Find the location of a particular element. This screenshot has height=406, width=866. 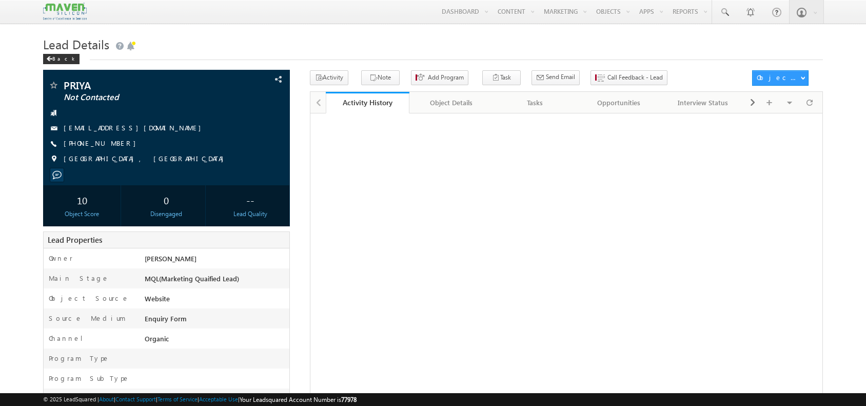

label: Main Stage is located at coordinates (79, 278).